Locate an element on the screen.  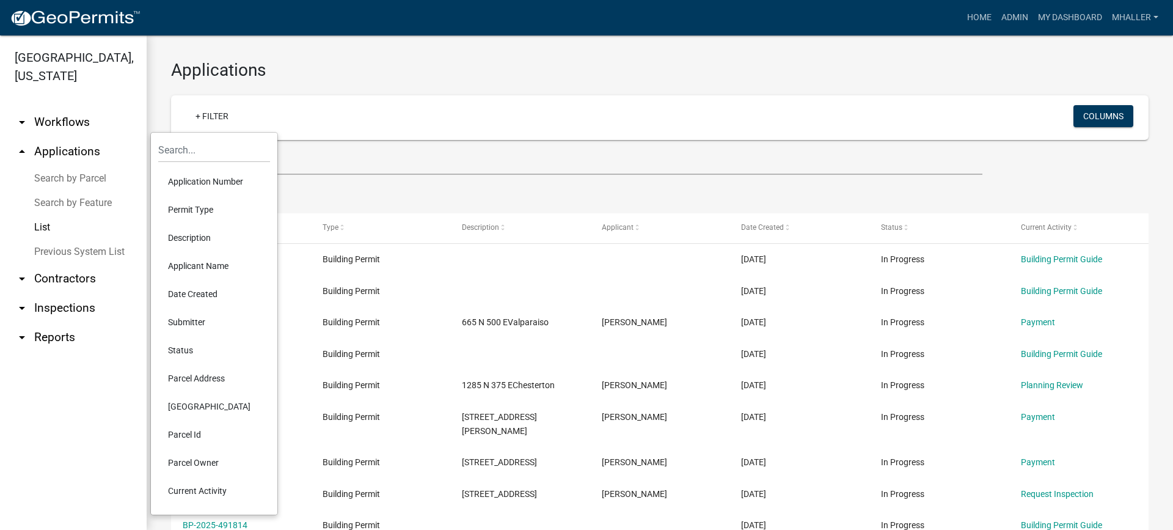
span: GINA BUCHAN is located at coordinates (634, 322).